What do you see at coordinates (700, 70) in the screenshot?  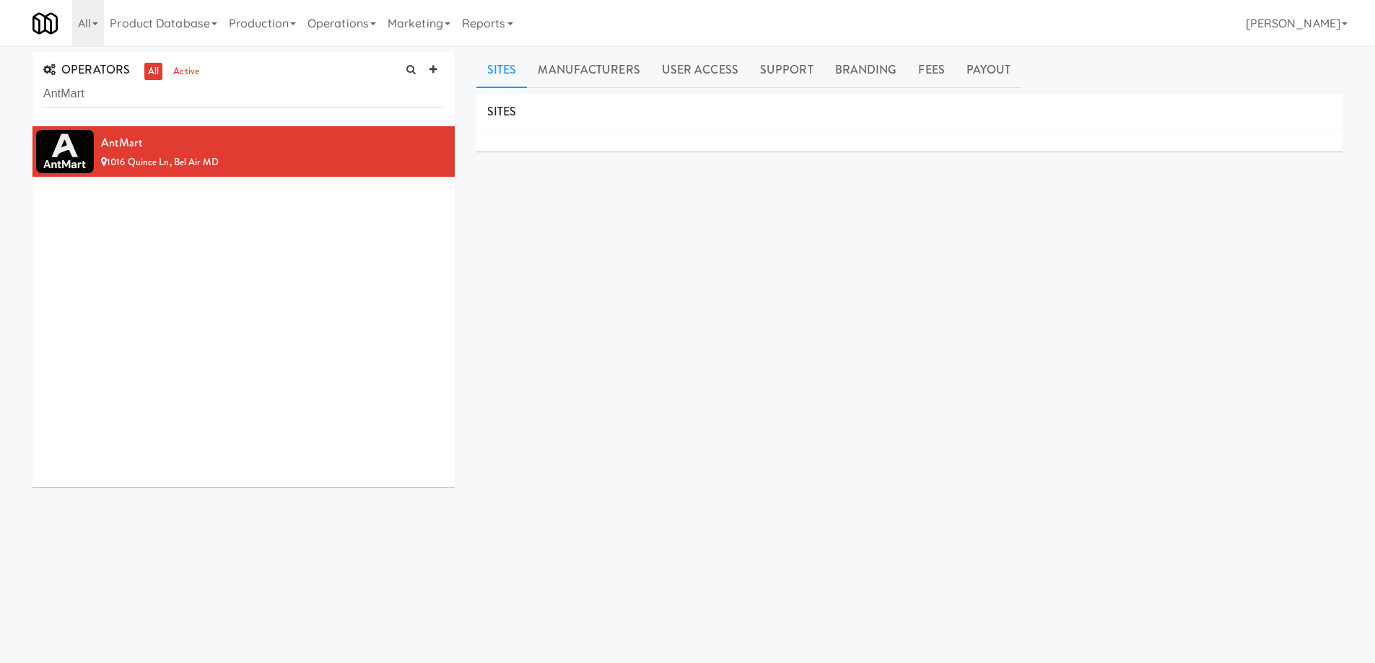 I see `a: User Access` at bounding box center [700, 70].